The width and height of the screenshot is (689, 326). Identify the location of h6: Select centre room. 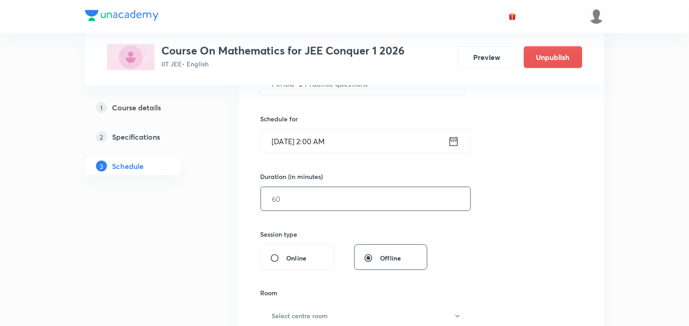
(300, 315).